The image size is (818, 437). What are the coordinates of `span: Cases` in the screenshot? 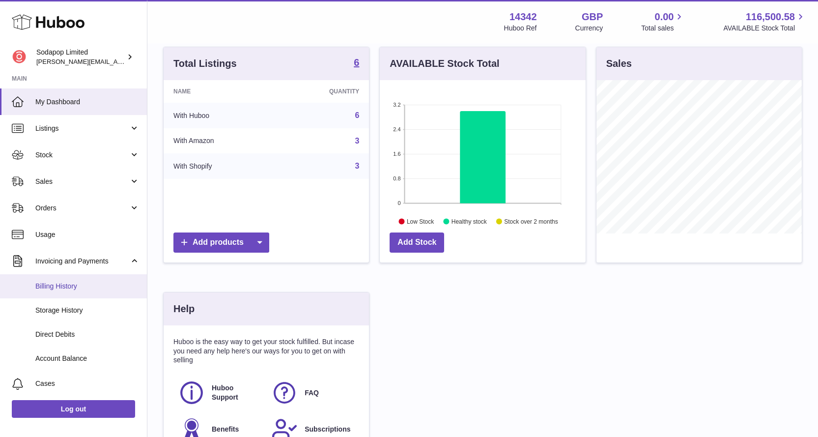 It's located at (87, 383).